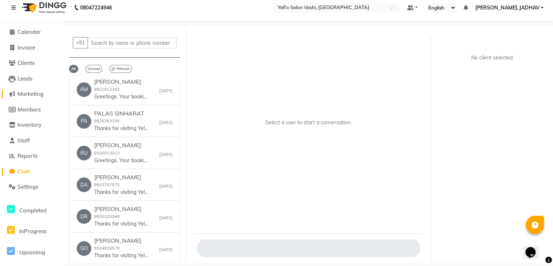 The image size is (553, 266). I want to click on a: Inventory, so click(32, 125).